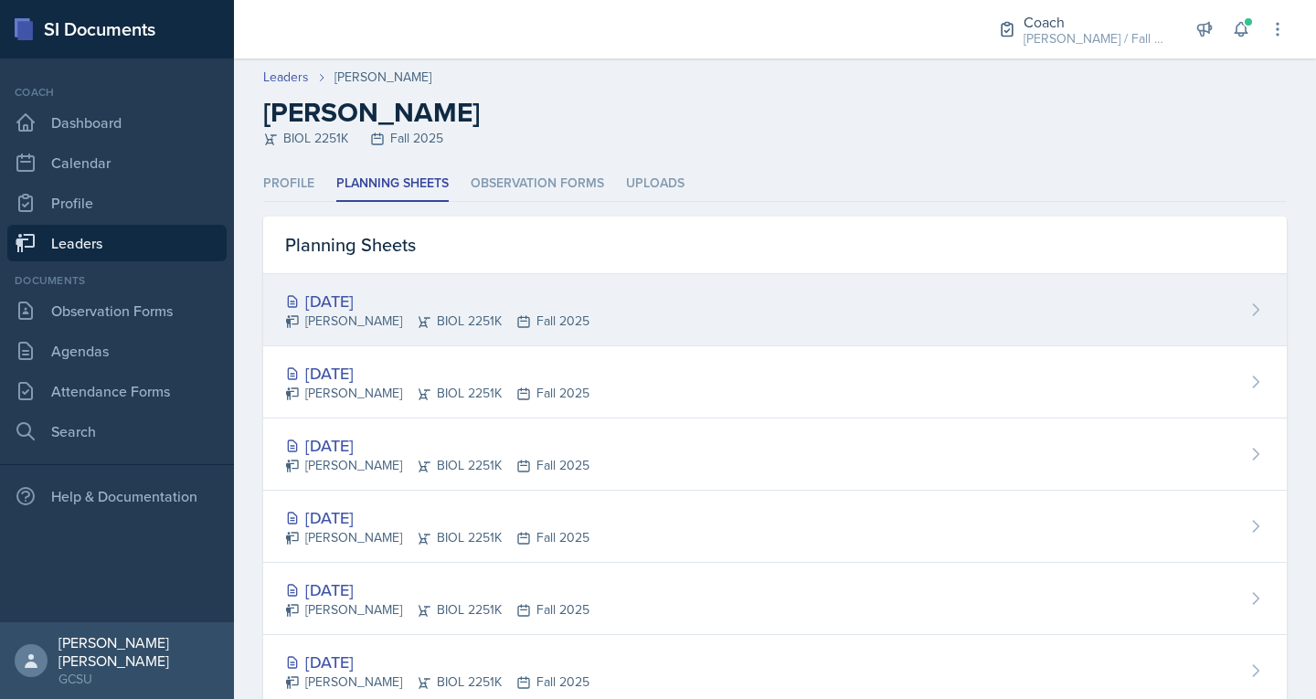 This screenshot has width=1316, height=699. What do you see at coordinates (117, 431) in the screenshot?
I see `a: Search` at bounding box center [117, 431].